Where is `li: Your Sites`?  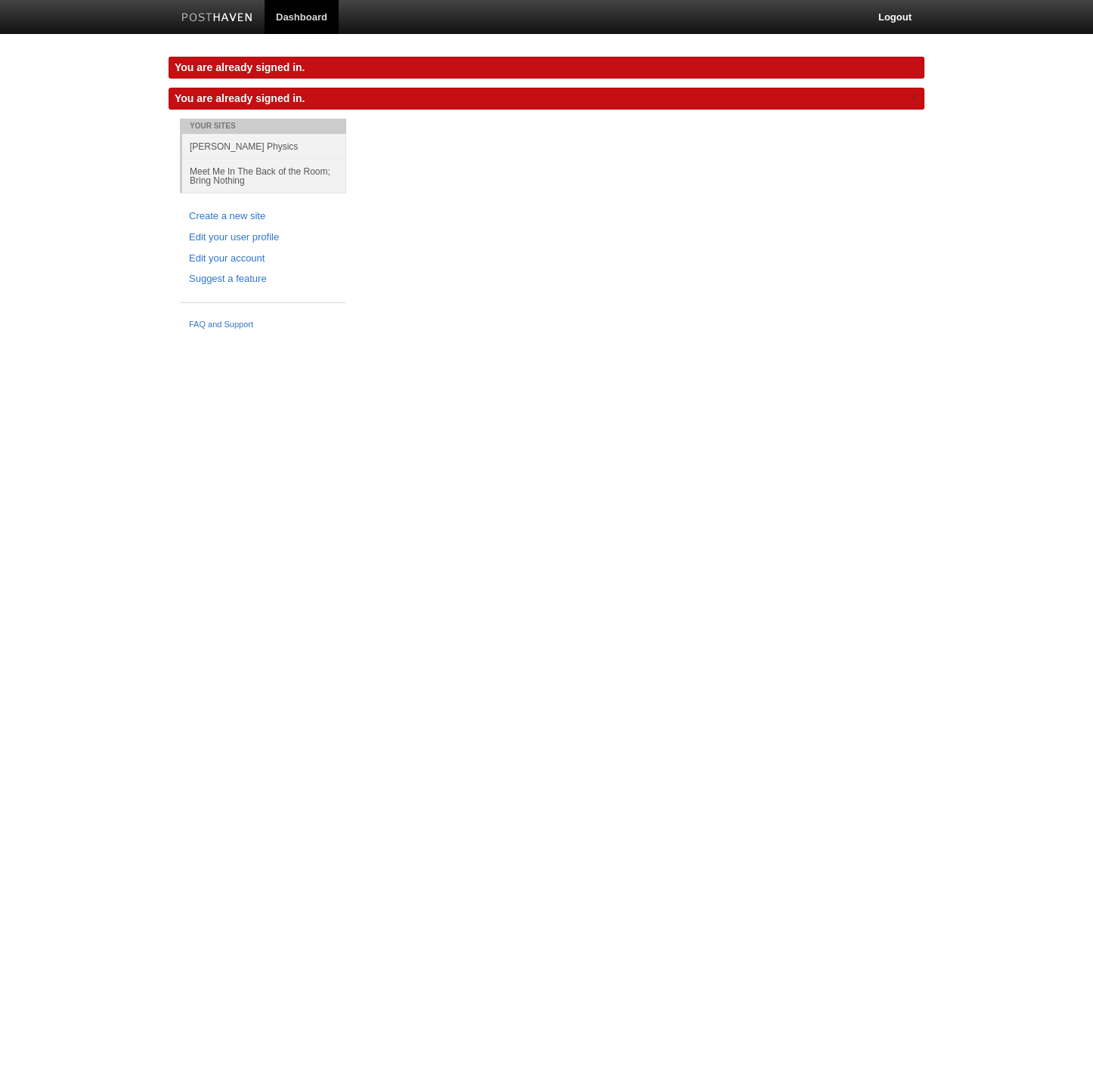
li: Your Sites is located at coordinates (263, 126).